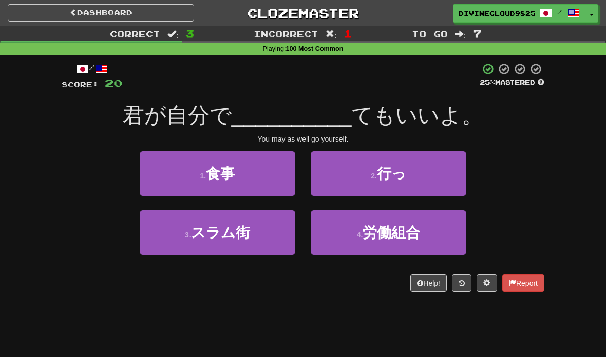 This screenshot has height=357, width=606. I want to click on button: 1.食事, so click(217, 173).